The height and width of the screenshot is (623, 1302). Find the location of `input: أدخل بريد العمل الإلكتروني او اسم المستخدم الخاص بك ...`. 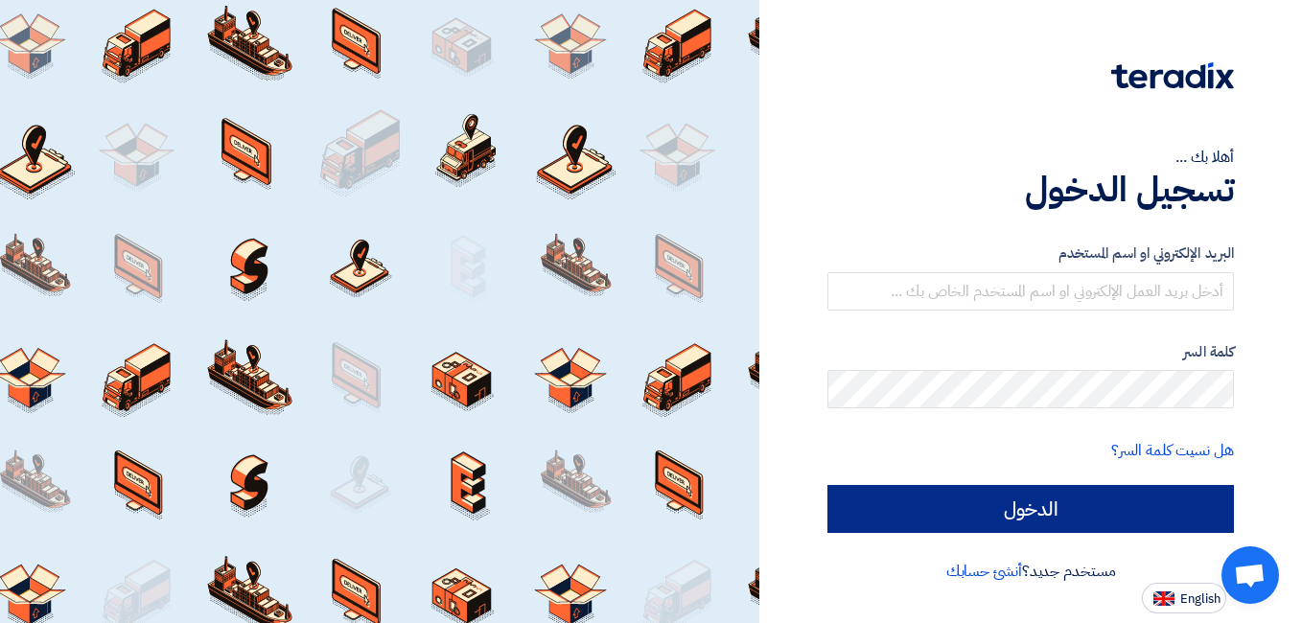

input: أدخل بريد العمل الإلكتروني او اسم المستخدم الخاص بك ... is located at coordinates (1030, 291).